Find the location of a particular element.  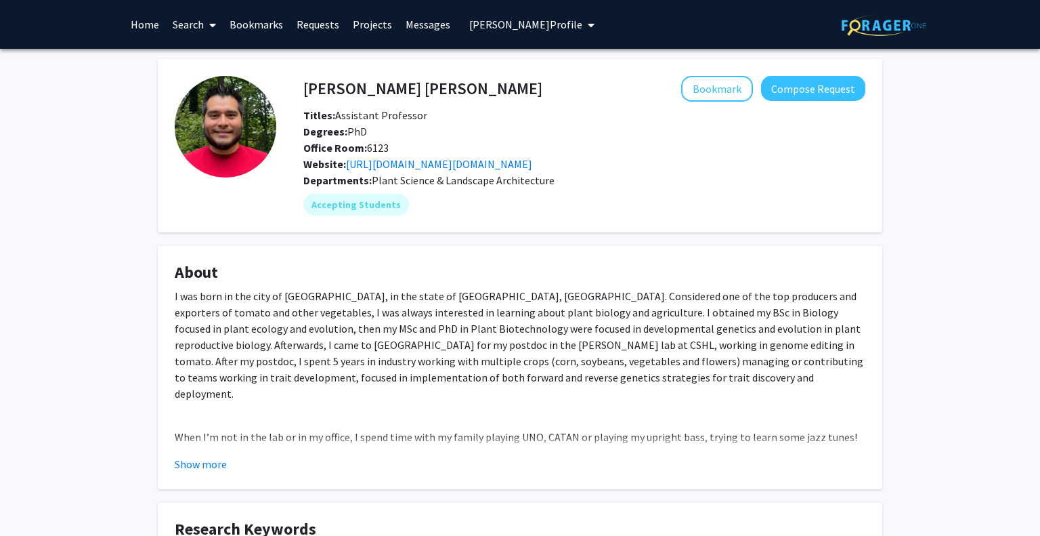

span: PhD is located at coordinates (335, 131).